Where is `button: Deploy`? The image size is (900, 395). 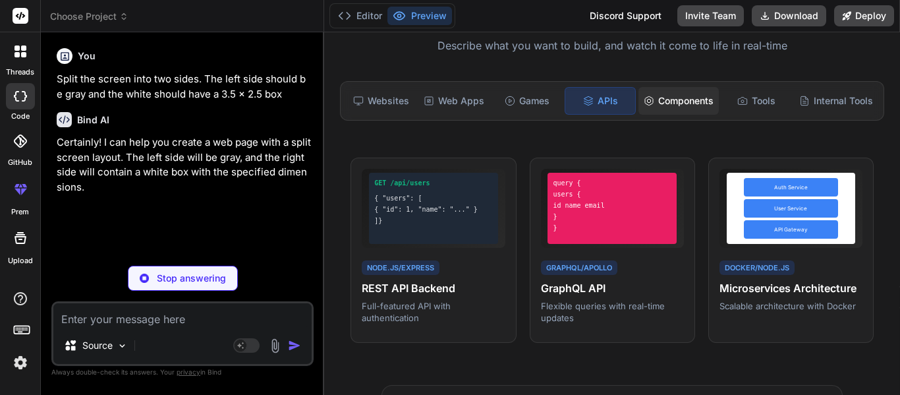
button: Deploy is located at coordinates (864, 16).